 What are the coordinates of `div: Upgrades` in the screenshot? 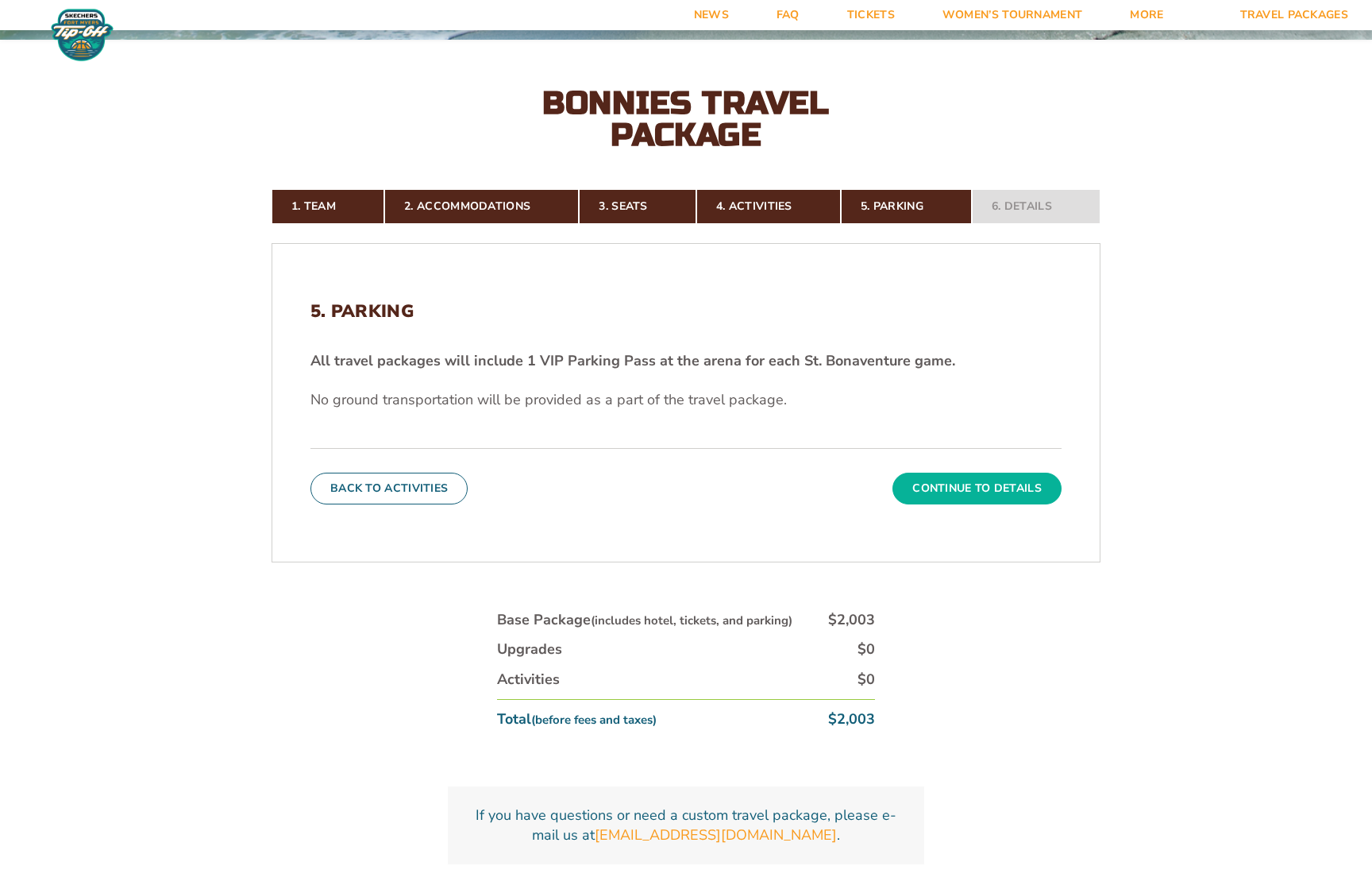 It's located at (529, 649).